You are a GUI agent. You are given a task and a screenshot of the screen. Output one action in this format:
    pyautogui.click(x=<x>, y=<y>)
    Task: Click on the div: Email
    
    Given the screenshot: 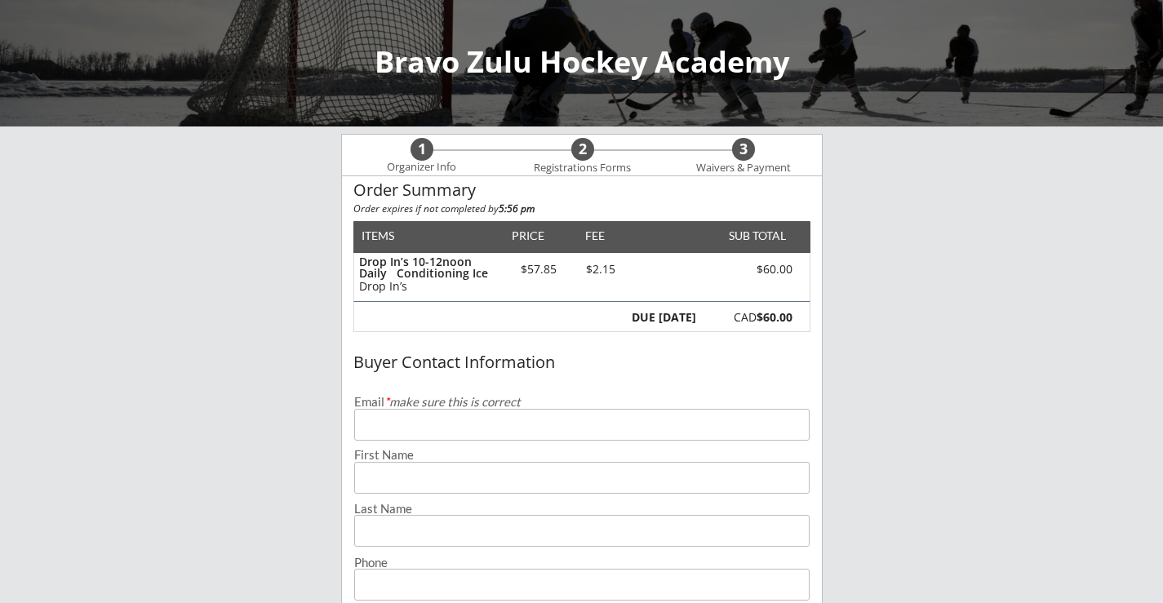 What is the action you would take?
    pyautogui.click(x=582, y=402)
    